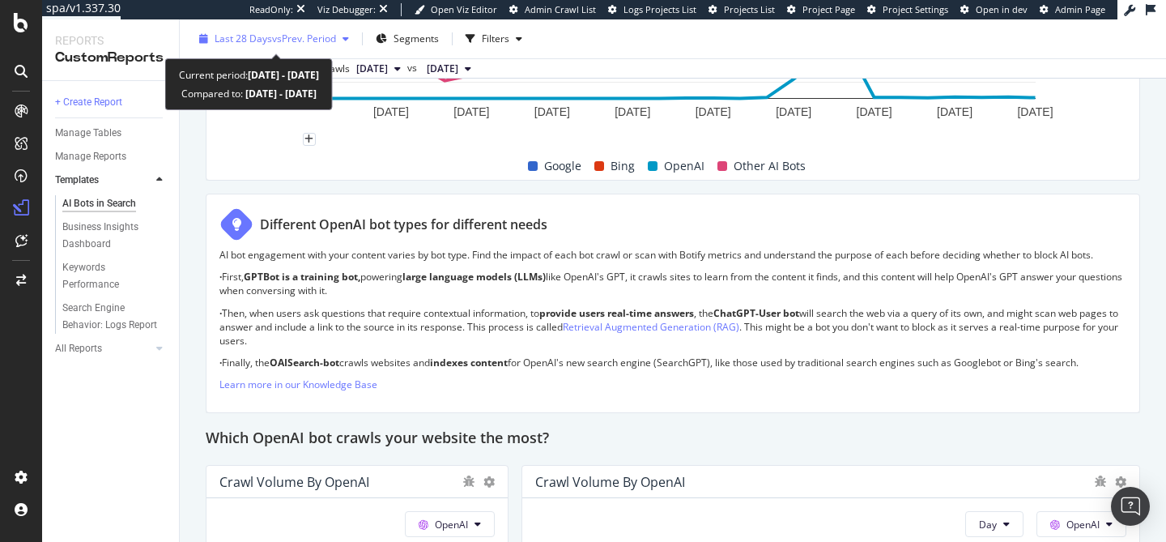  What do you see at coordinates (108, 276) in the screenshot?
I see `div: Keywords Performance` at bounding box center [108, 276].